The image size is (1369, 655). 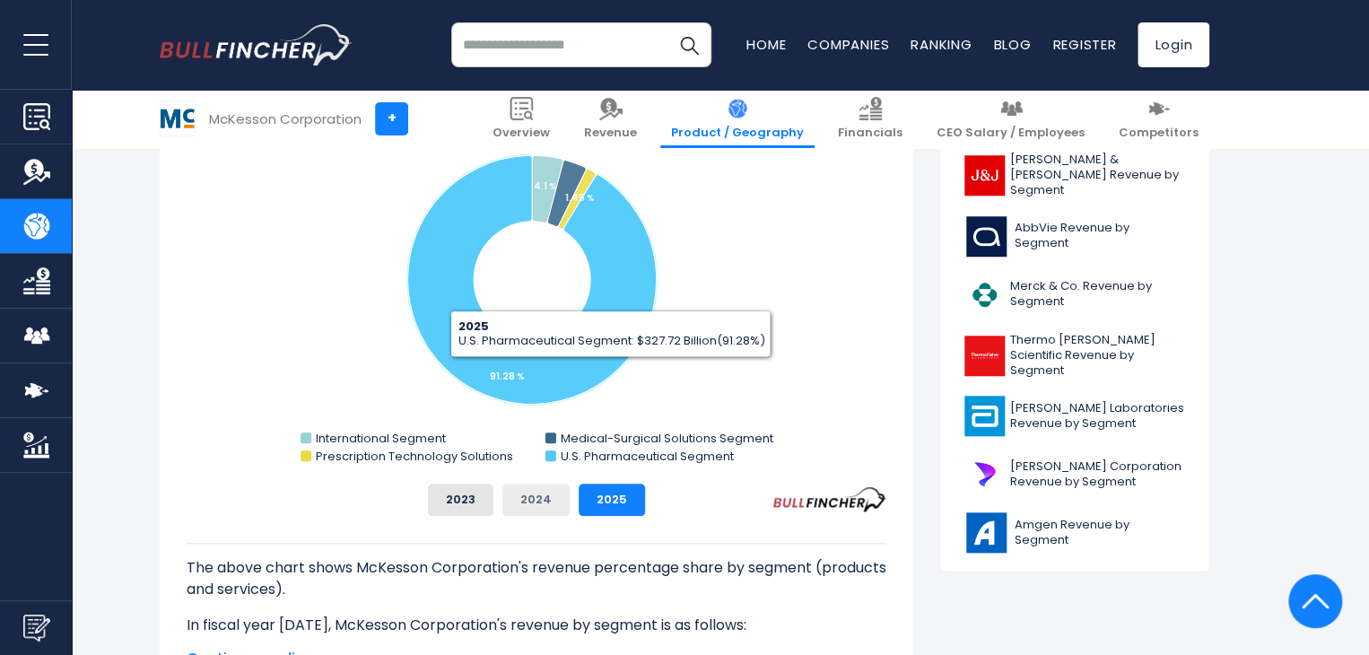 What do you see at coordinates (545, 186) in the screenshot?
I see `tspan: 4.1 %` at bounding box center [545, 186].